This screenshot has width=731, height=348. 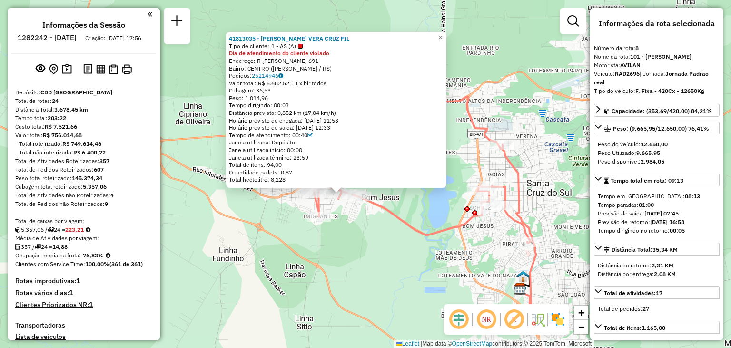 I want to click on div: Pedidos:, so click(x=336, y=76).